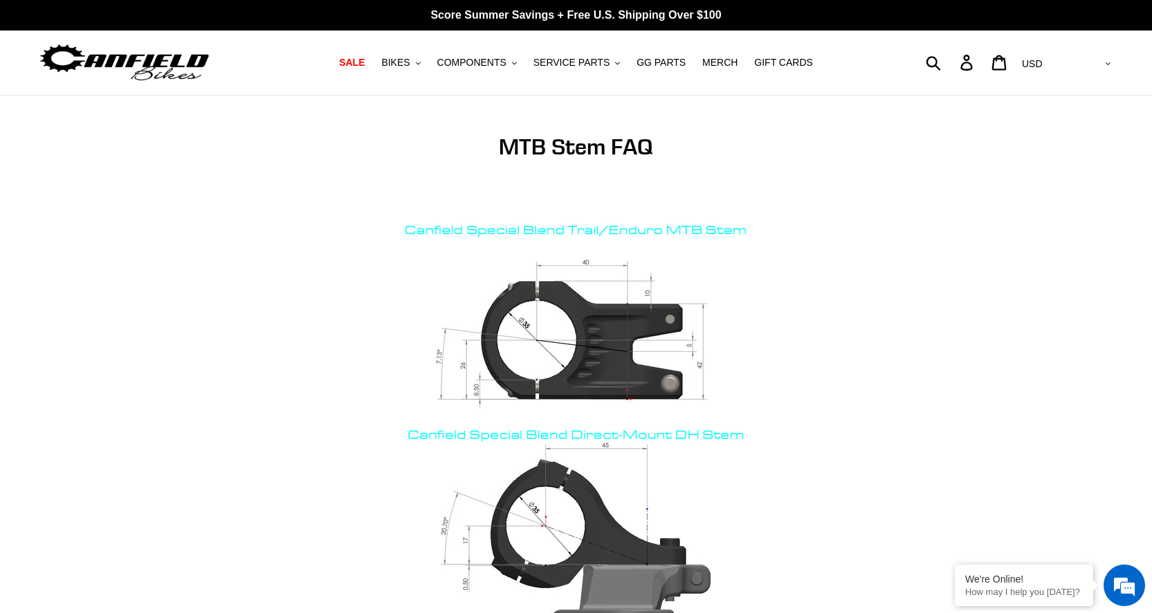 Image resolution: width=1152 pixels, height=613 pixels. I want to click on p: How may I help you today?, so click(1024, 591).